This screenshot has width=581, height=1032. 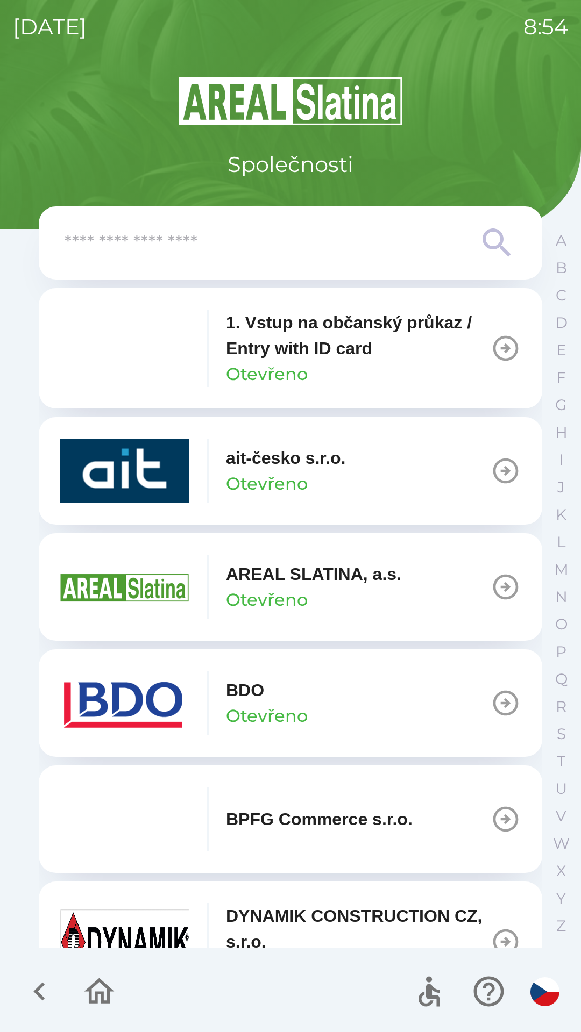 I want to click on img: 40b5cfbb-27b1-4737-80dc-99d800fbabba.png, so click(x=125, y=471).